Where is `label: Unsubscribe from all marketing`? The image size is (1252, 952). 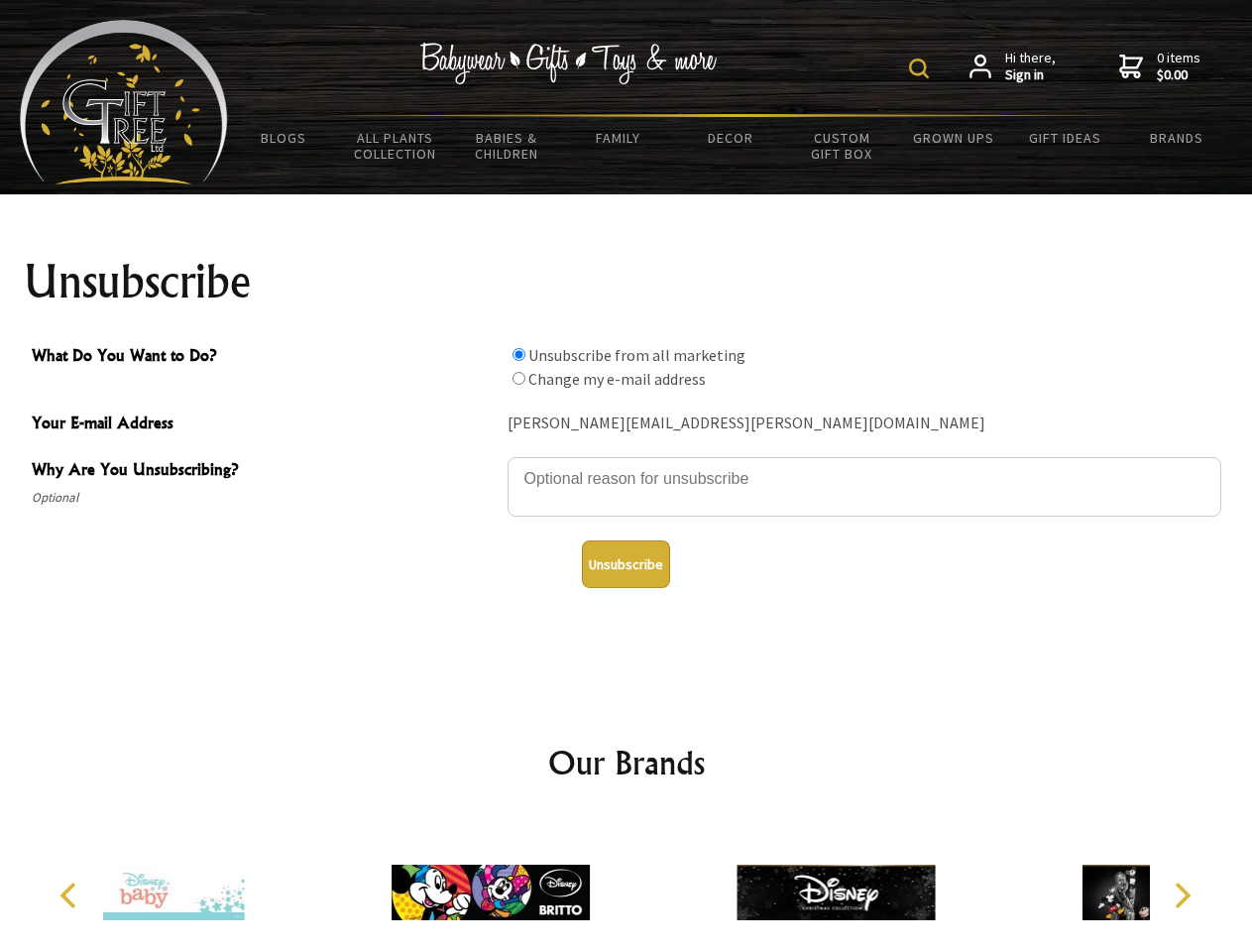 label: Unsubscribe from all marketing is located at coordinates (636, 355).